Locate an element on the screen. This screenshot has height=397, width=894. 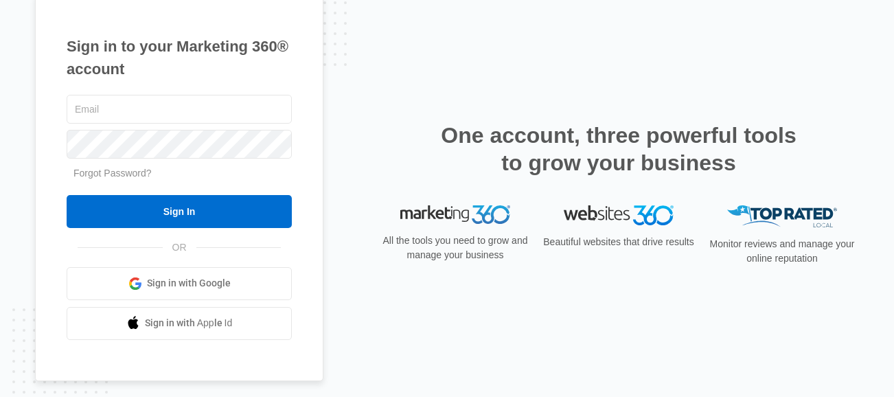
img: Websites 360 is located at coordinates (619, 215).